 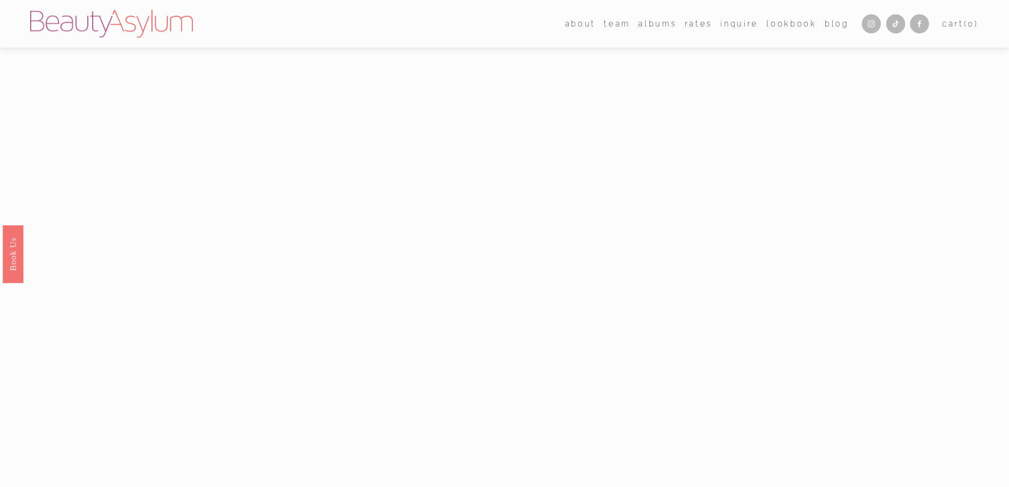 I want to click on a: TikTok, so click(x=896, y=24).